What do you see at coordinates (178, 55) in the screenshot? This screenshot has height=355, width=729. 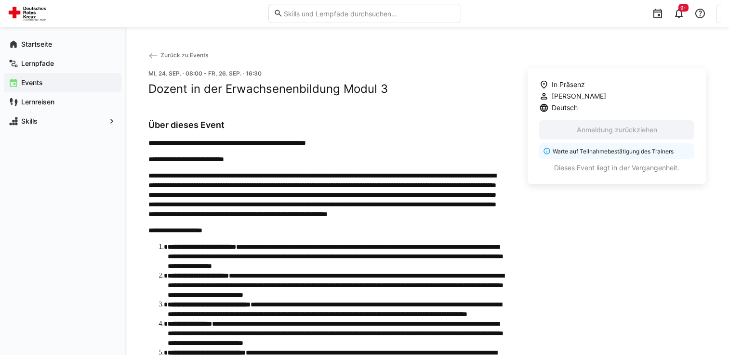 I see `a: Zurück zu Events` at bounding box center [178, 55].